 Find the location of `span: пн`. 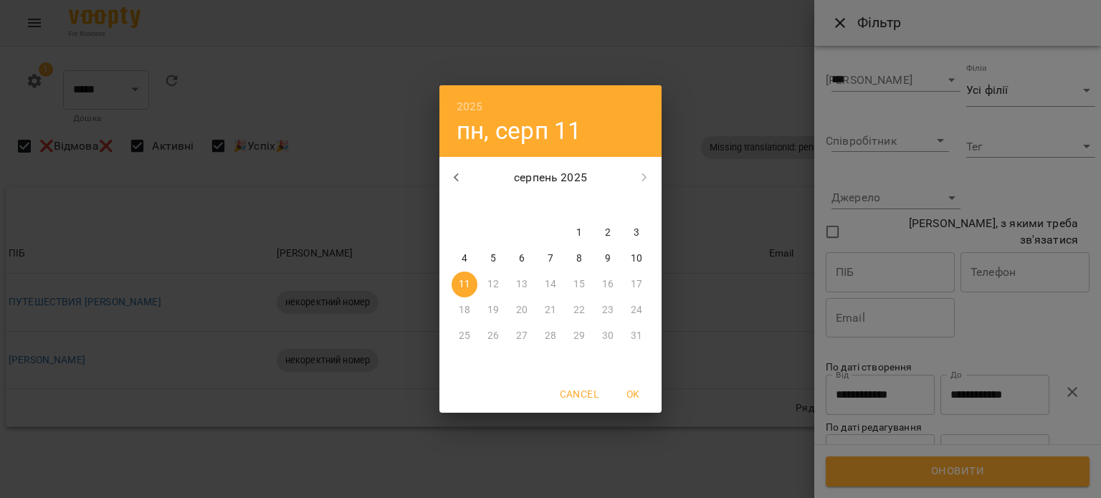

span: пн is located at coordinates (464, 206).